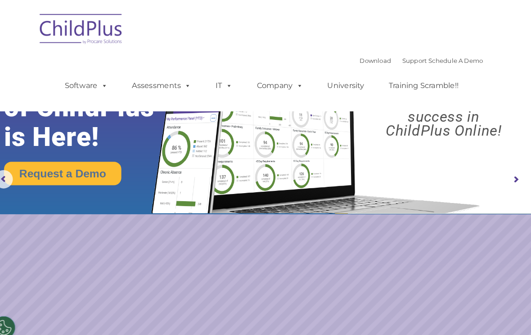 Image resolution: width=531 pixels, height=335 pixels. Describe the element at coordinates (350, 84) in the screenshot. I see `a: University` at that location.